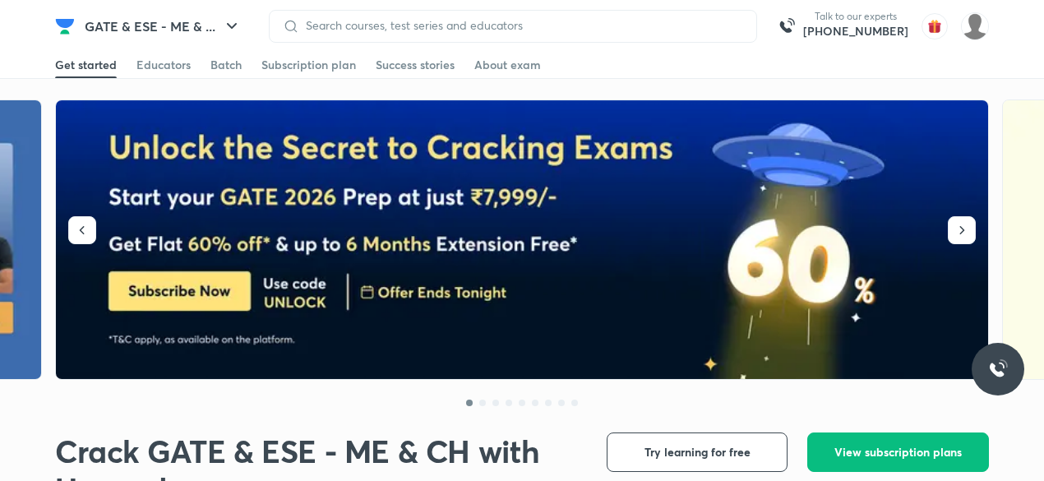 The image size is (1044, 481). What do you see at coordinates (226, 65) in the screenshot?
I see `a: Batch` at bounding box center [226, 65].